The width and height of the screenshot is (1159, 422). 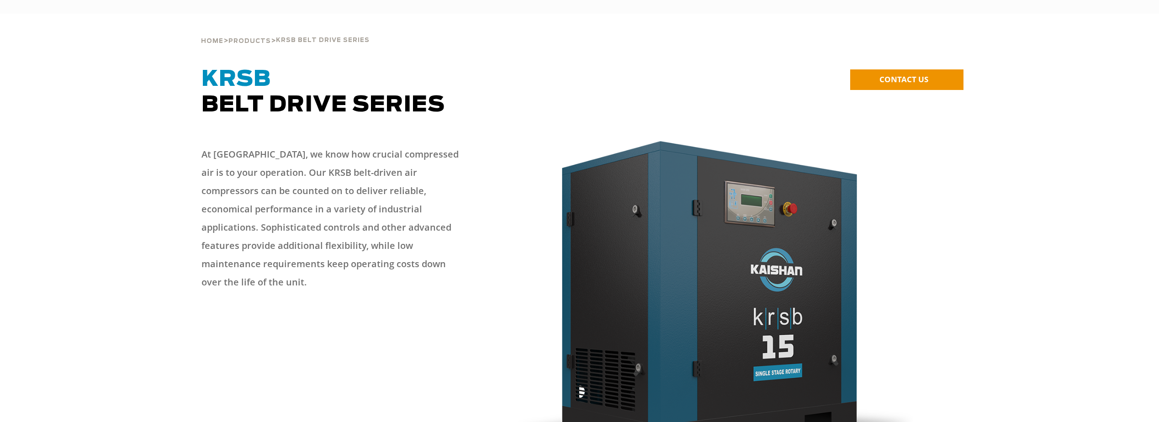 What do you see at coordinates (904, 79) in the screenshot?
I see `span: CONTACT US` at bounding box center [904, 79].